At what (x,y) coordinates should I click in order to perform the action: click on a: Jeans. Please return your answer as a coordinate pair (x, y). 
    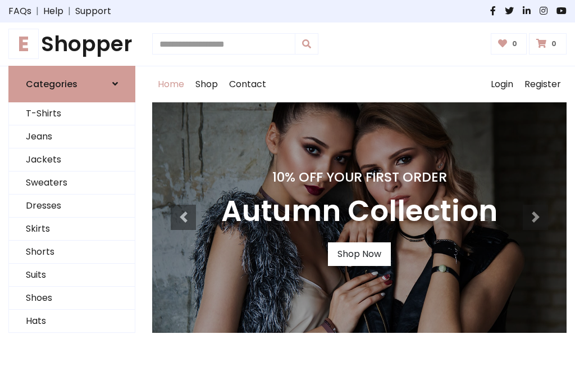
    Looking at the image, I should click on (72, 136).